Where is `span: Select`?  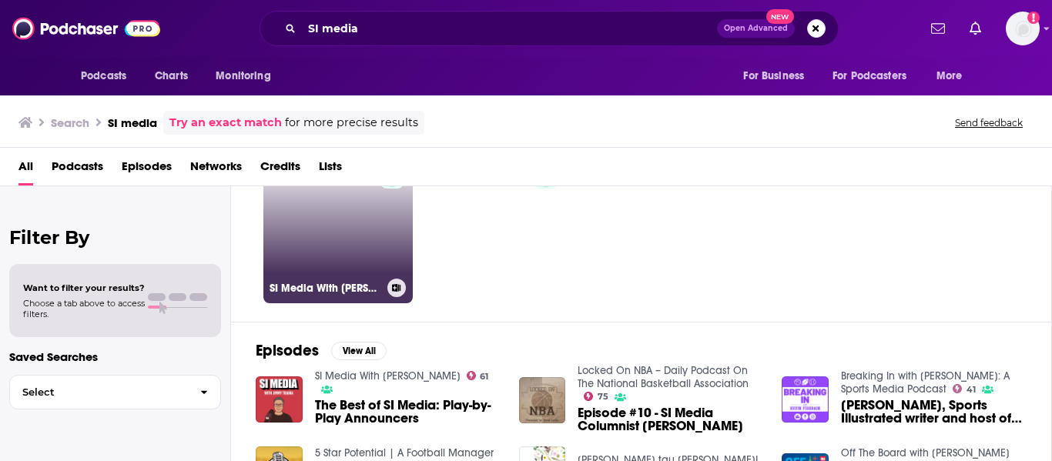
span: Select is located at coordinates (99, 392).